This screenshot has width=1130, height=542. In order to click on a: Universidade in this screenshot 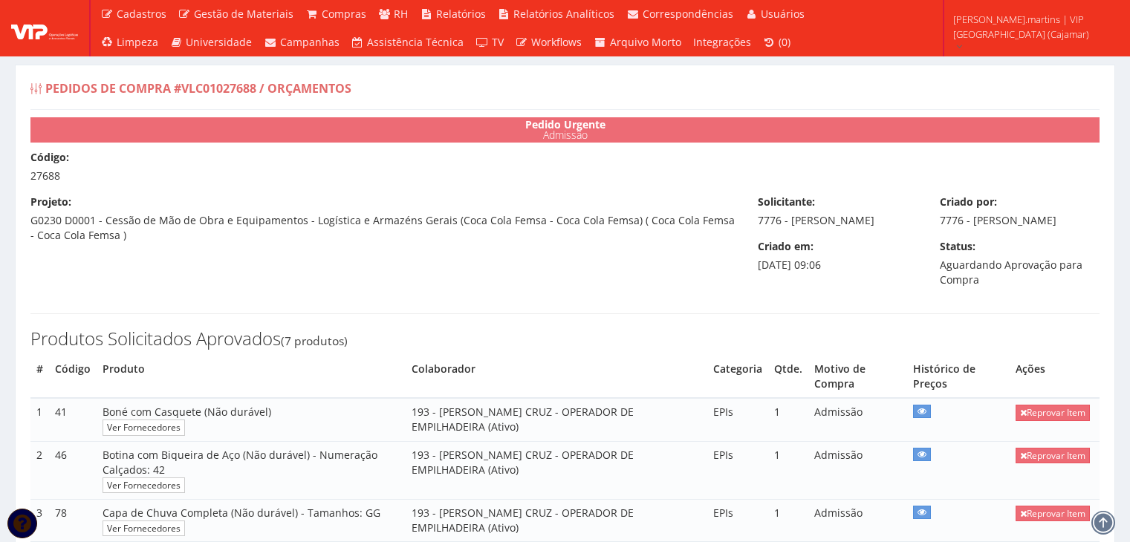, I will do `click(211, 42)`.